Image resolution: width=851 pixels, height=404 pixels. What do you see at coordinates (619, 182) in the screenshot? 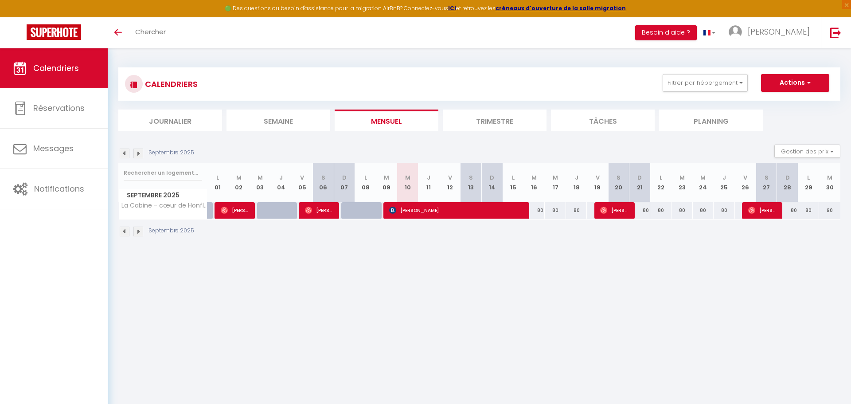
I see `th: 20` at bounding box center [619, 182].